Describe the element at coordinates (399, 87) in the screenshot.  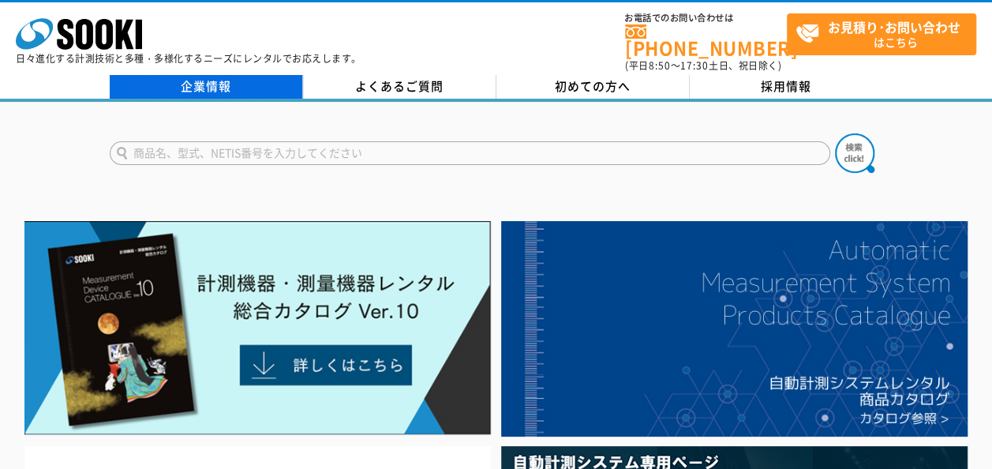
I see `a: よくあるご質問` at that location.